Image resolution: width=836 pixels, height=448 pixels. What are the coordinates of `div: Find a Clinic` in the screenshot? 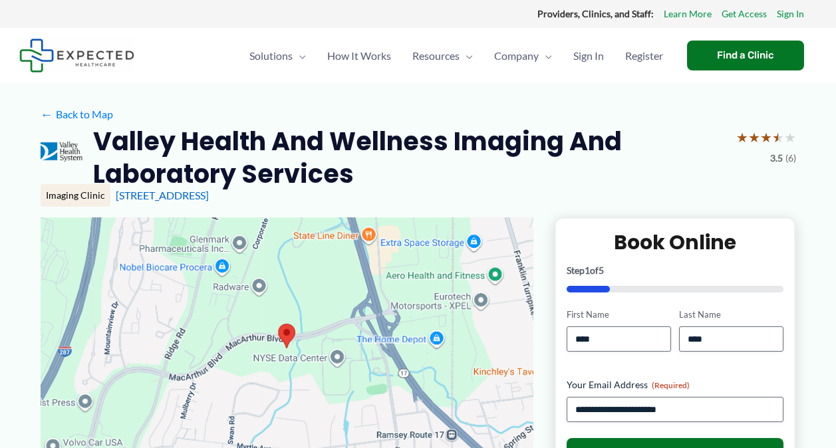 It's located at (745, 55).